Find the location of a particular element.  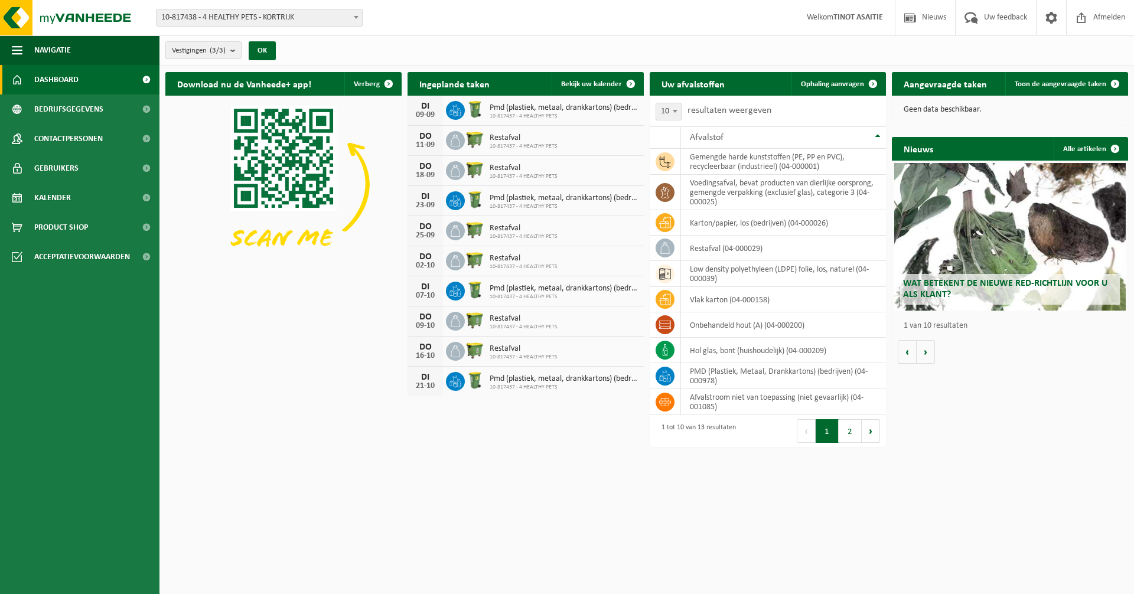

div: 07-10 is located at coordinates (425, 296).